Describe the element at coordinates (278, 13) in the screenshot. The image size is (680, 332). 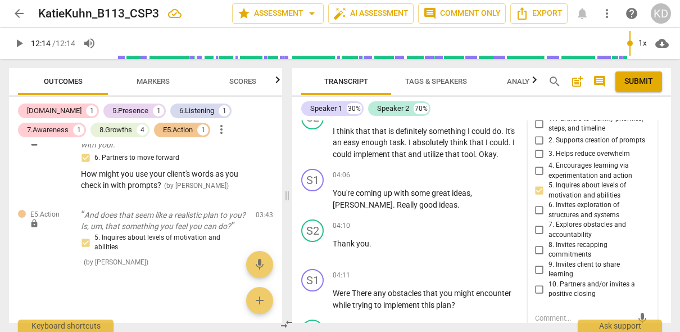
I see `button: Assessment` at that location.